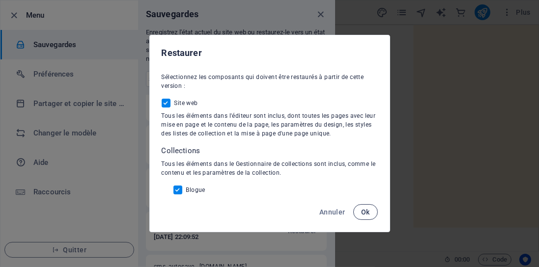 Image resolution: width=539 pixels, height=267 pixels. What do you see at coordinates (263, 81) in the screenshot?
I see `span: Sélectionnez les composants qui doivent être restaurés à partir de cette version :` at bounding box center [263, 81].